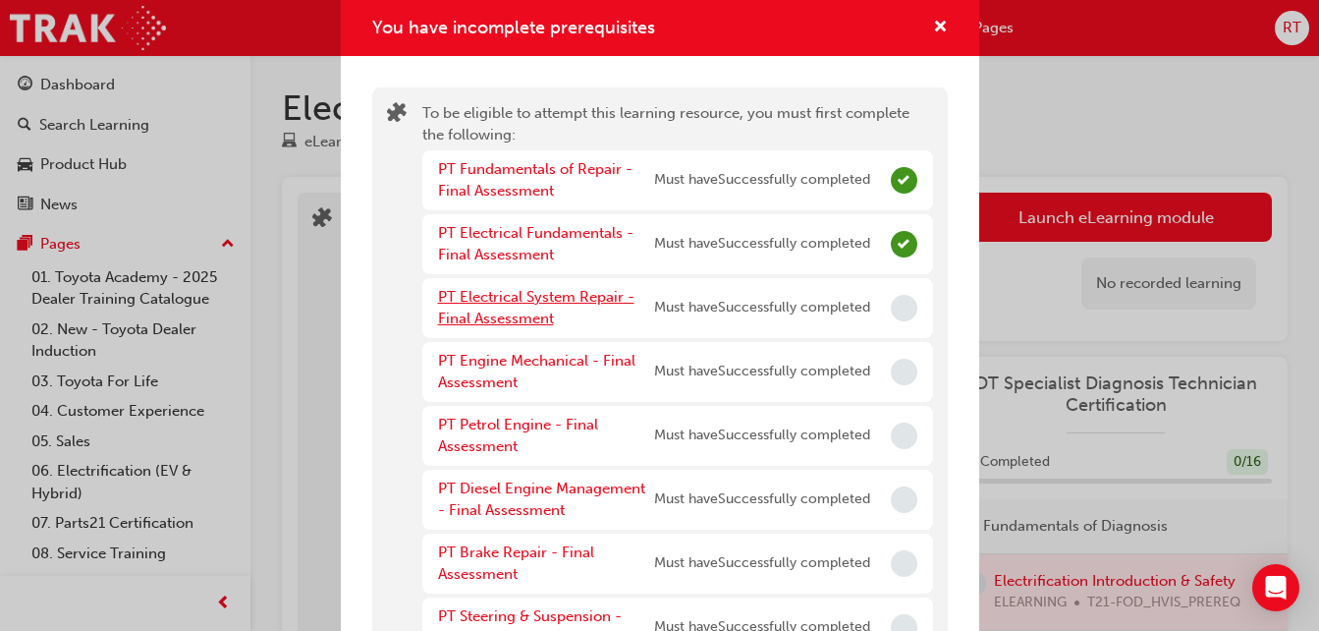 The width and height of the screenshot is (1319, 631). Describe the element at coordinates (536, 371) in the screenshot. I see `a: PT Engine Mechanical - Final Assessment` at that location.